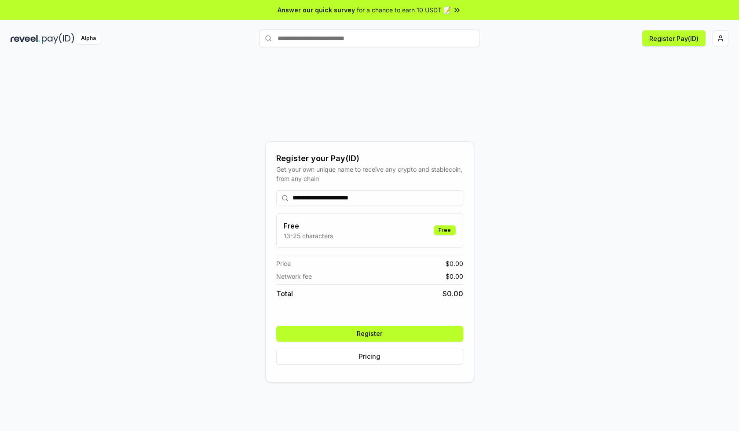 This screenshot has height=431, width=739. What do you see at coordinates (369, 158) in the screenshot?
I see `div: Register your Pay(ID)` at bounding box center [369, 158].